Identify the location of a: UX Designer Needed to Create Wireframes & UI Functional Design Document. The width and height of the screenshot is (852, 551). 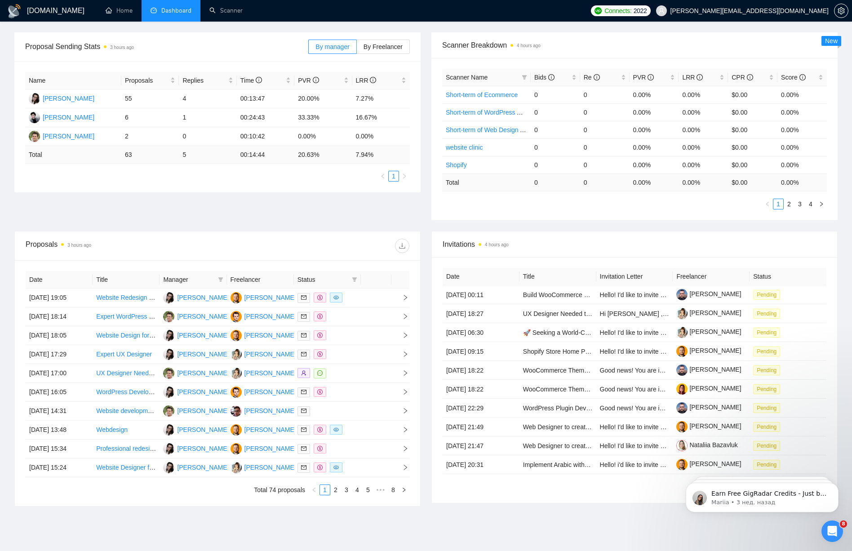
(632, 314).